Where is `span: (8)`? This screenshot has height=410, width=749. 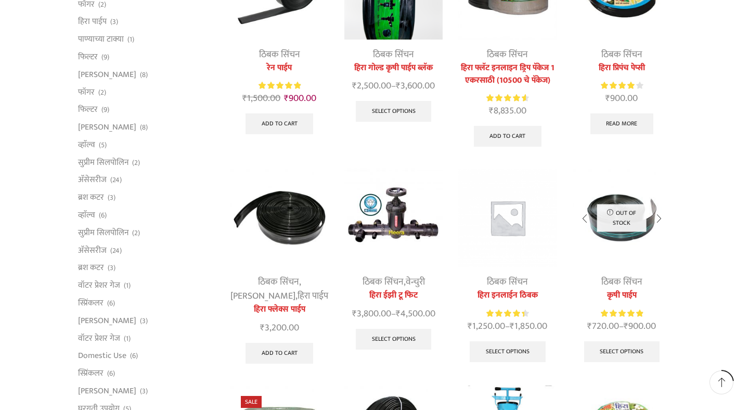 span: (8) is located at coordinates (144, 75).